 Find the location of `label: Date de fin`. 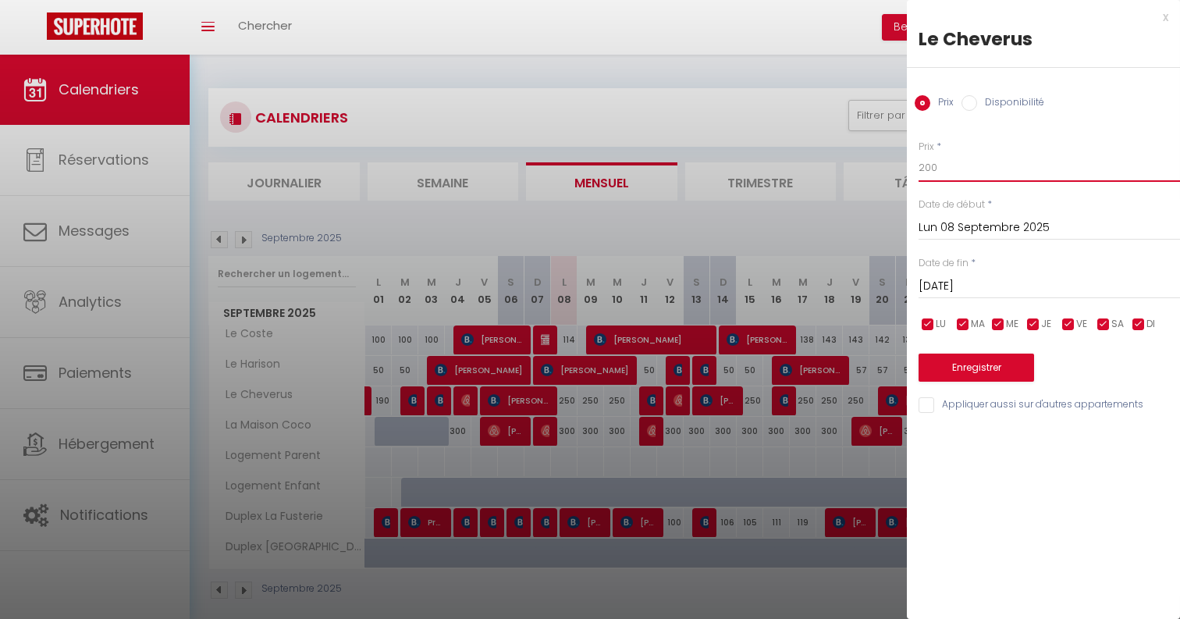

label: Date de fin is located at coordinates (944, 263).